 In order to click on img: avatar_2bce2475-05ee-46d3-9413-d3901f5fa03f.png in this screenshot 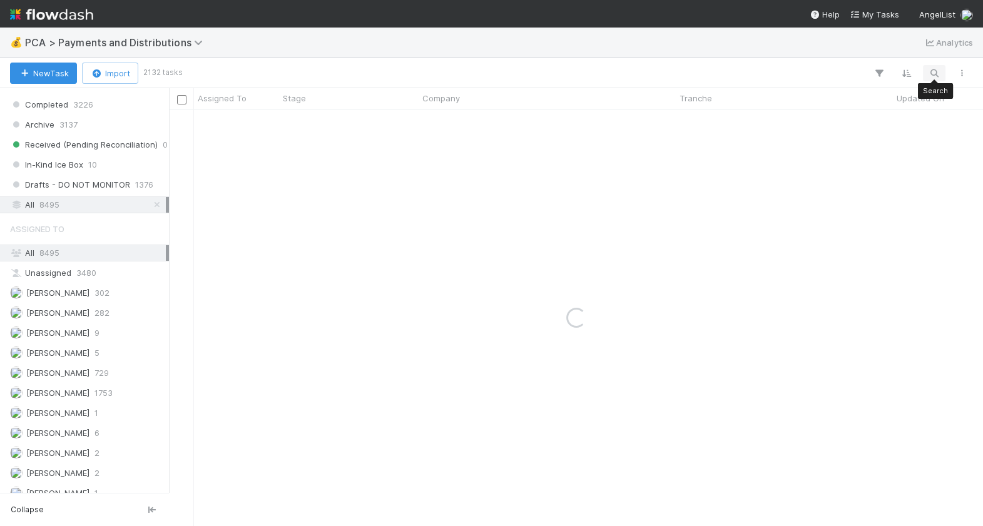, I will do `click(16, 333)`.